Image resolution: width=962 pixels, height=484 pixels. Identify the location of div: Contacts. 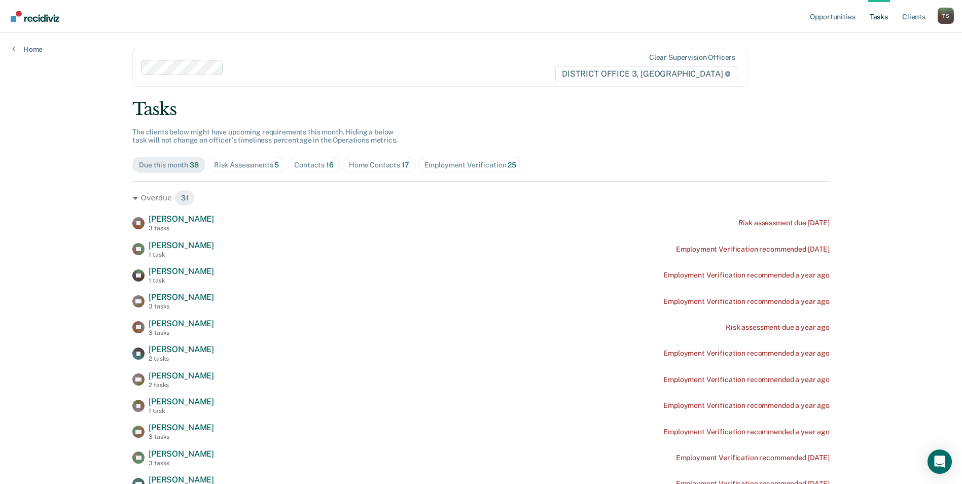
(314, 165).